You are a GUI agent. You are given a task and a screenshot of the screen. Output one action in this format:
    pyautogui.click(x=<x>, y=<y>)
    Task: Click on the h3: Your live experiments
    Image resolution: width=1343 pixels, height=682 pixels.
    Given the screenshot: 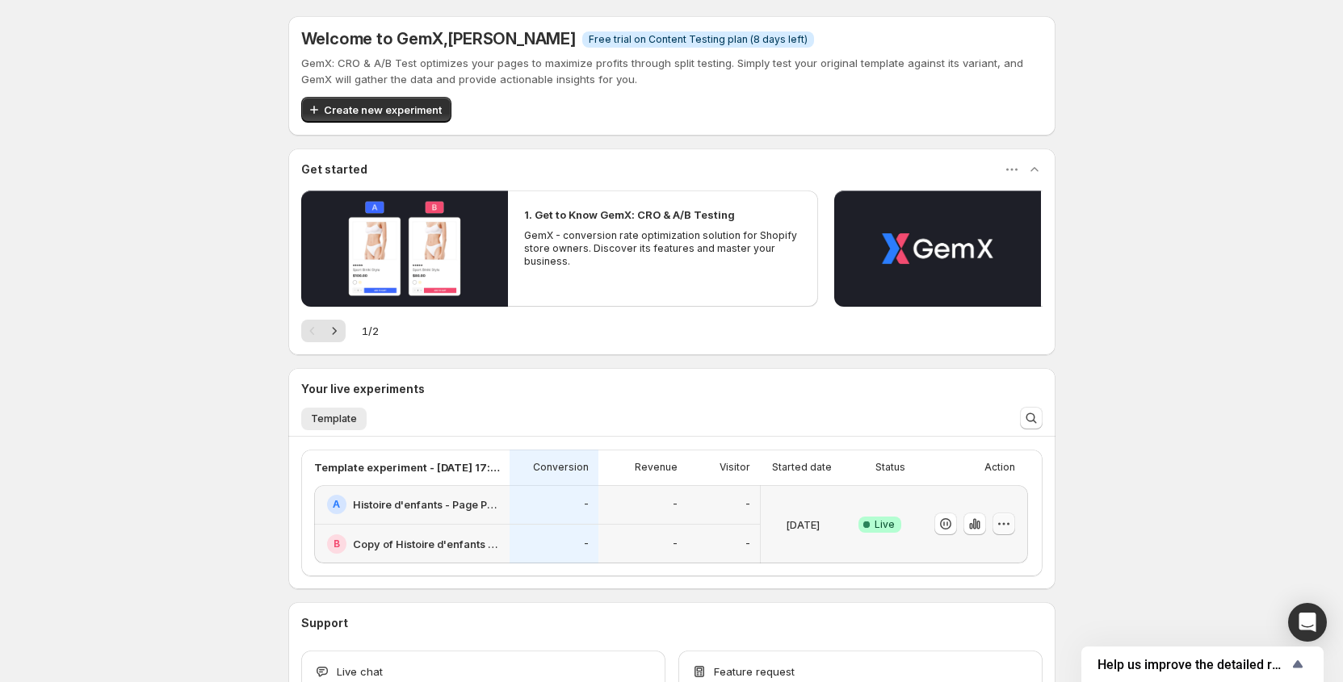 What is the action you would take?
    pyautogui.click(x=363, y=389)
    